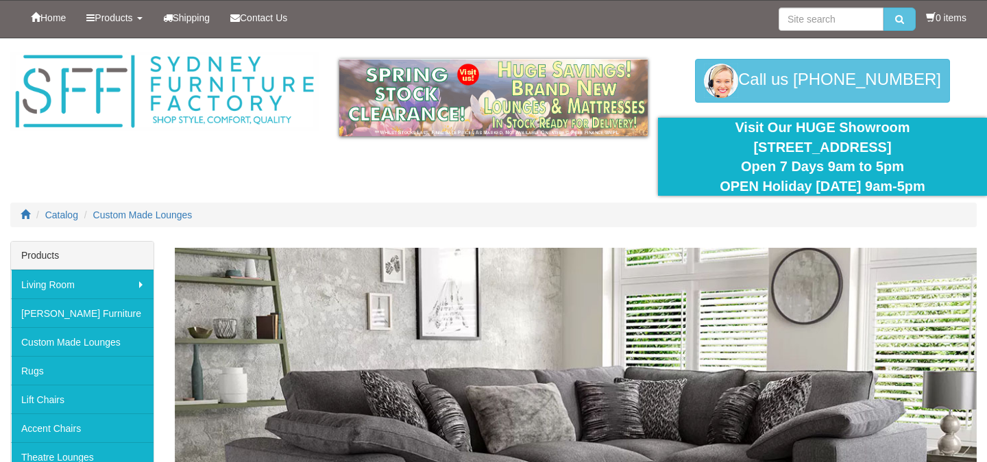  What do you see at coordinates (82, 371) in the screenshot?
I see `a: Rugs` at bounding box center [82, 371].